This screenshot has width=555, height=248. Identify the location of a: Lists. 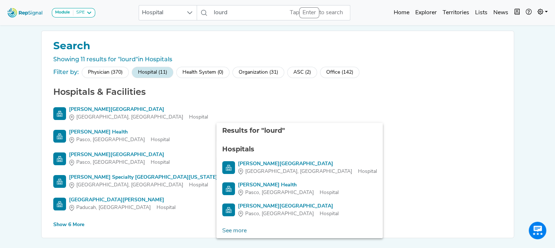
(481, 13).